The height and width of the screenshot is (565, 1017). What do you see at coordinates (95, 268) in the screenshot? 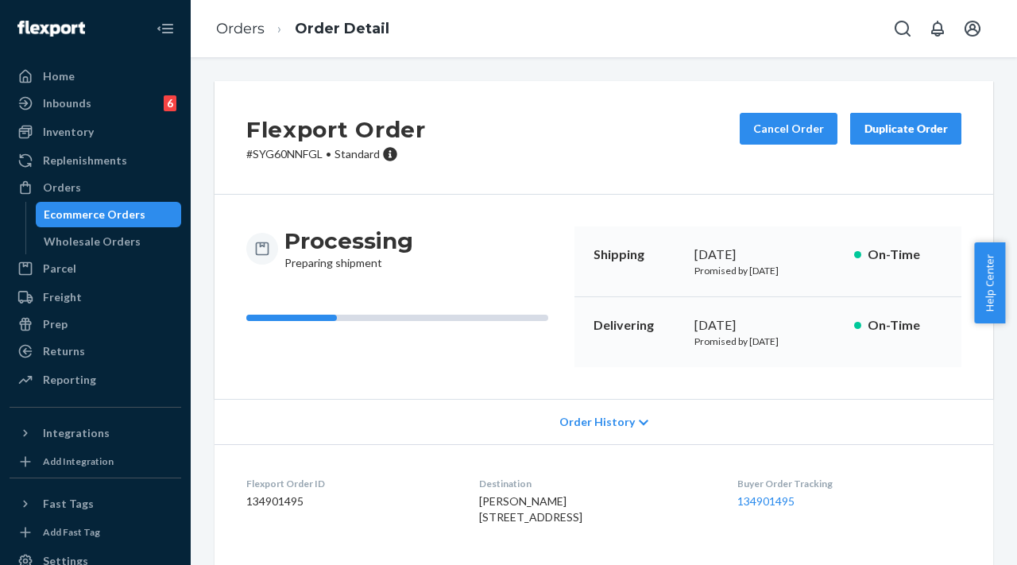
I see `a: Parcel` at bounding box center [95, 268].